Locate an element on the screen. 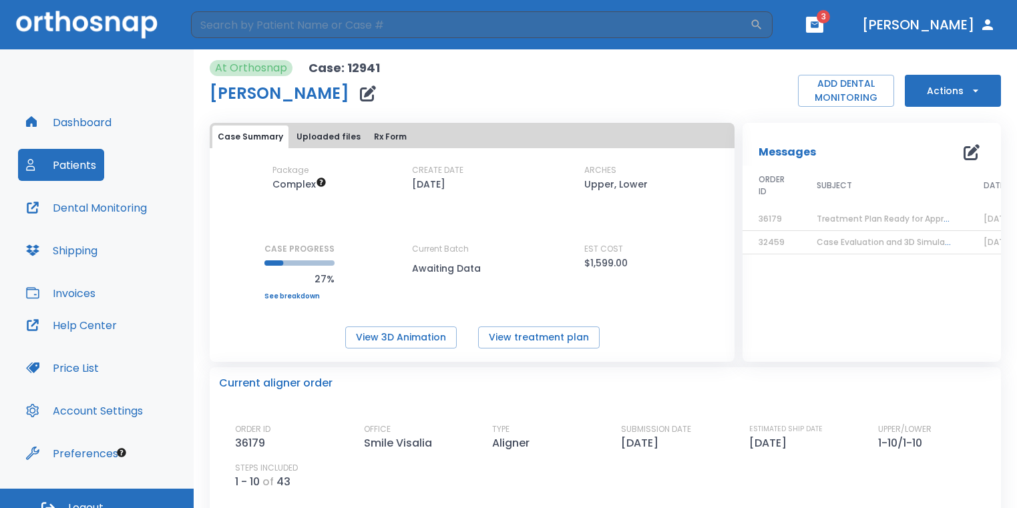 The image size is (1017, 508). button: View 3D Animation is located at coordinates (401, 337).